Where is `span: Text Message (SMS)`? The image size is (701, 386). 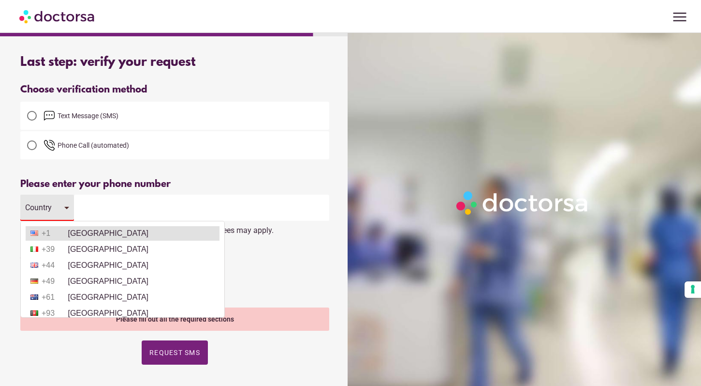 span: Text Message (SMS) is located at coordinates (88, 116).